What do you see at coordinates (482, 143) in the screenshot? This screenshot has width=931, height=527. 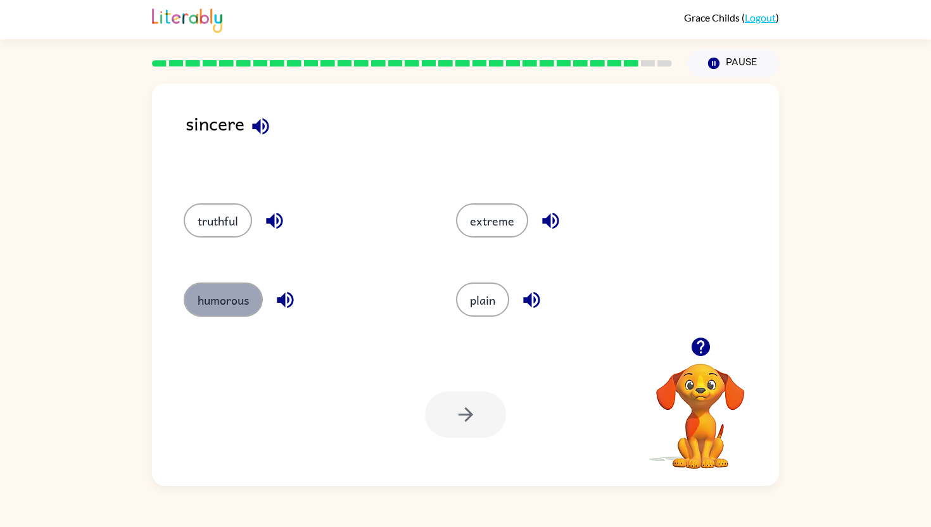 I see `div: sincere` at bounding box center [482, 143].